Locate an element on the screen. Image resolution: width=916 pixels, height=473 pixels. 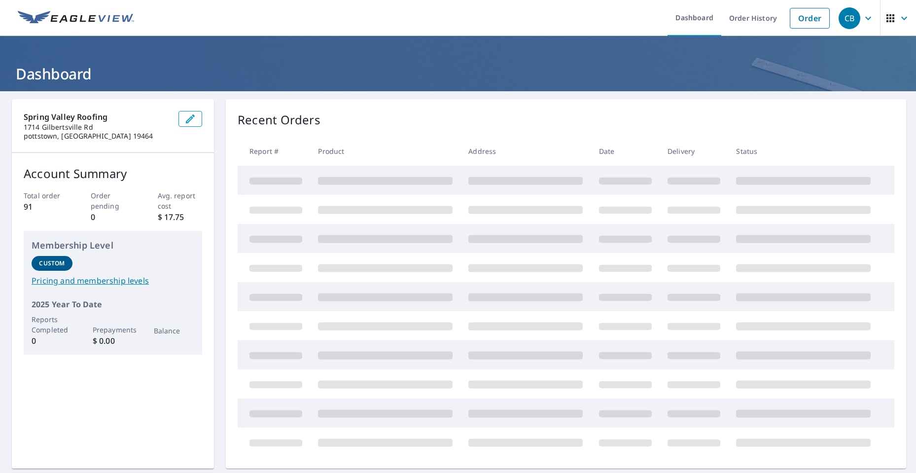
p: Account Summary is located at coordinates (113, 173).